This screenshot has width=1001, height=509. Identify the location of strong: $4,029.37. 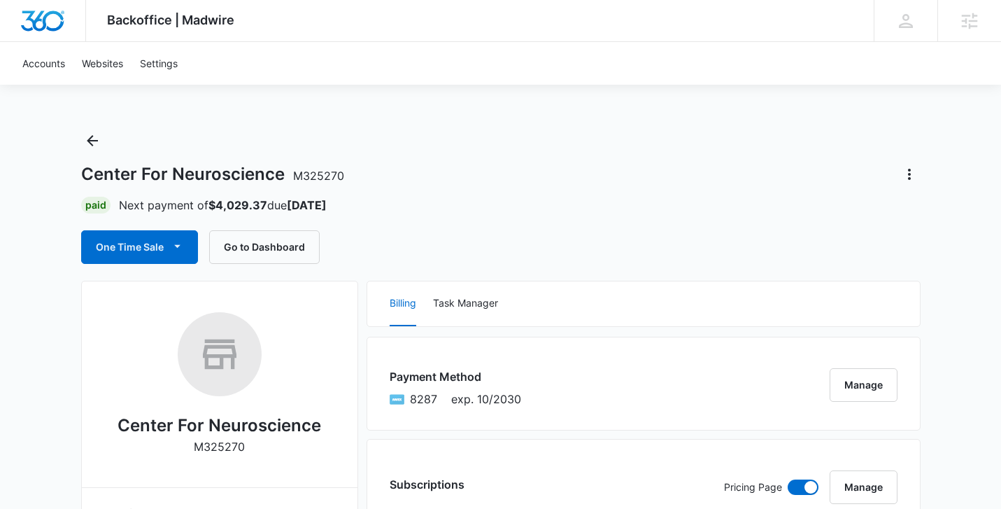
(238, 205).